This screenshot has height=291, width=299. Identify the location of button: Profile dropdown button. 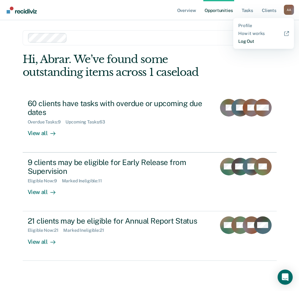
(289, 10).